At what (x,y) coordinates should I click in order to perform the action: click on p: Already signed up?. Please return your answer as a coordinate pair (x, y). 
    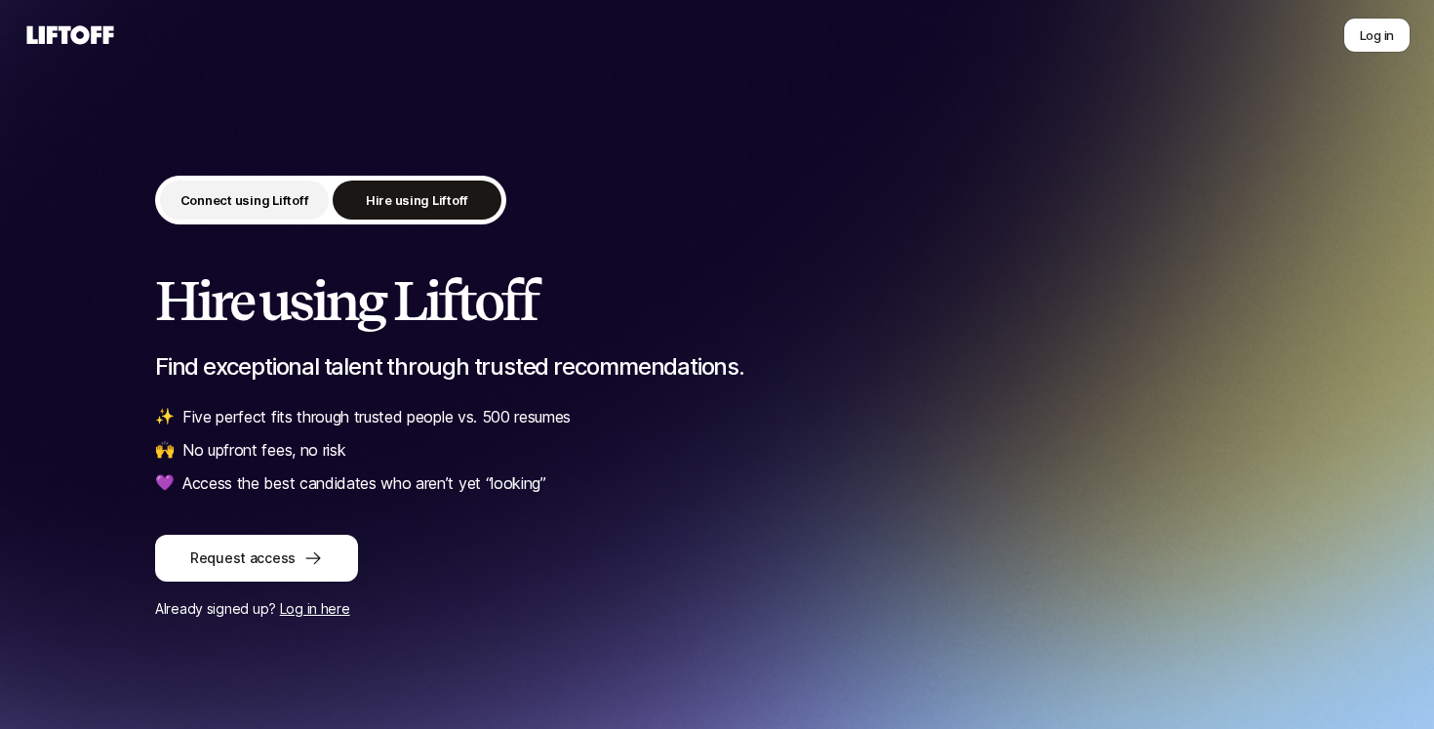
    Looking at the image, I should click on (717, 609).